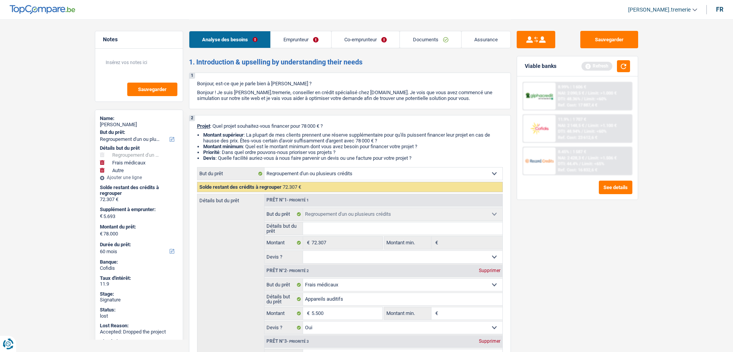  Describe the element at coordinates (431, 39) in the screenshot. I see `a: Documents` at that location.